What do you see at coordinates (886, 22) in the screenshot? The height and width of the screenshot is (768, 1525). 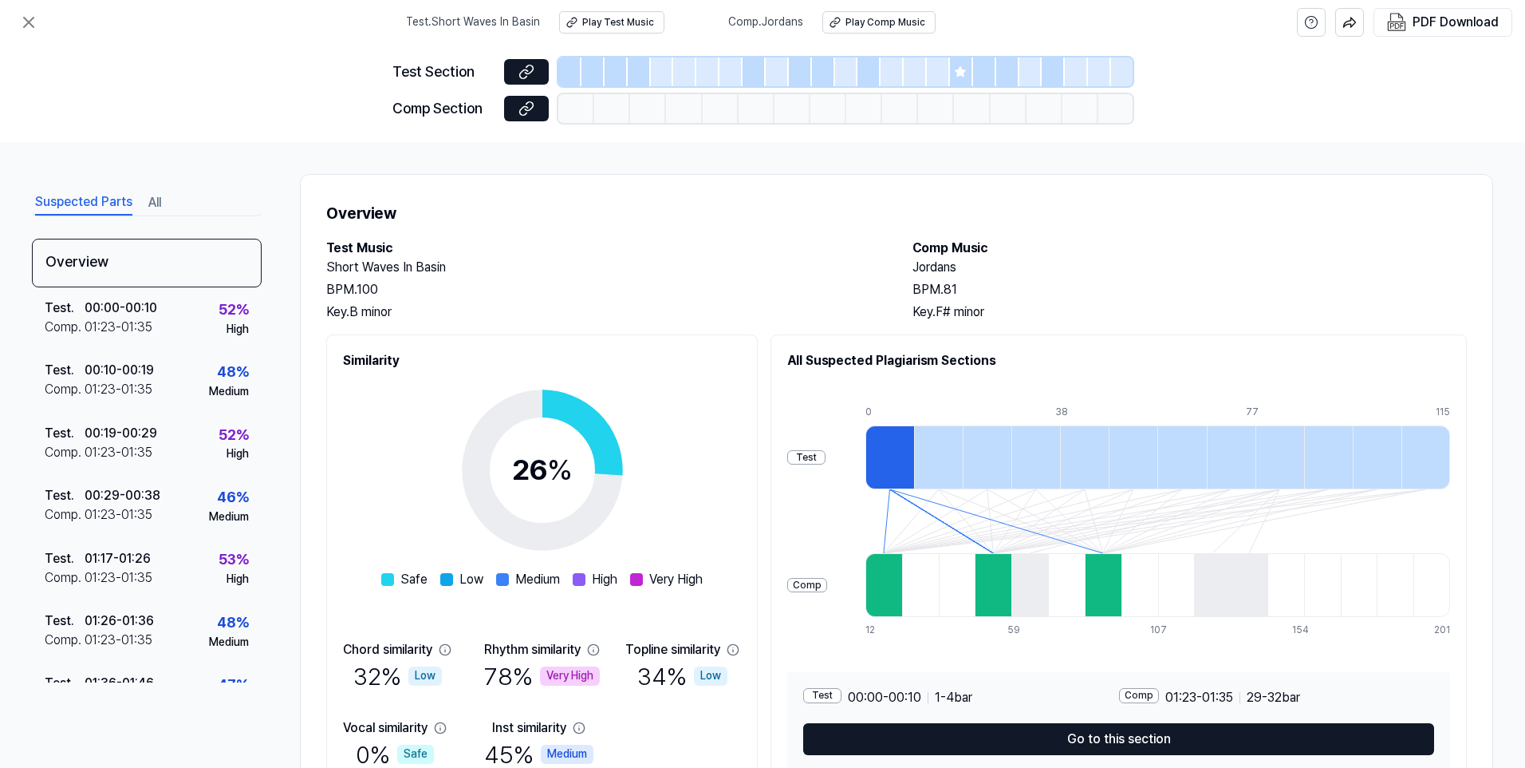 I see `div: Play Comp Music` at bounding box center [886, 22].